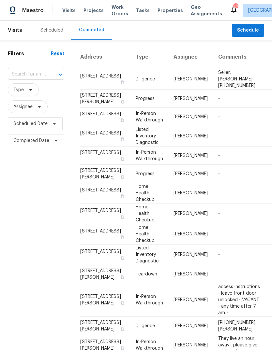 This screenshot has height=350, width=272. Describe the element at coordinates (235, 7) in the screenshot. I see `div: 47` at that location.